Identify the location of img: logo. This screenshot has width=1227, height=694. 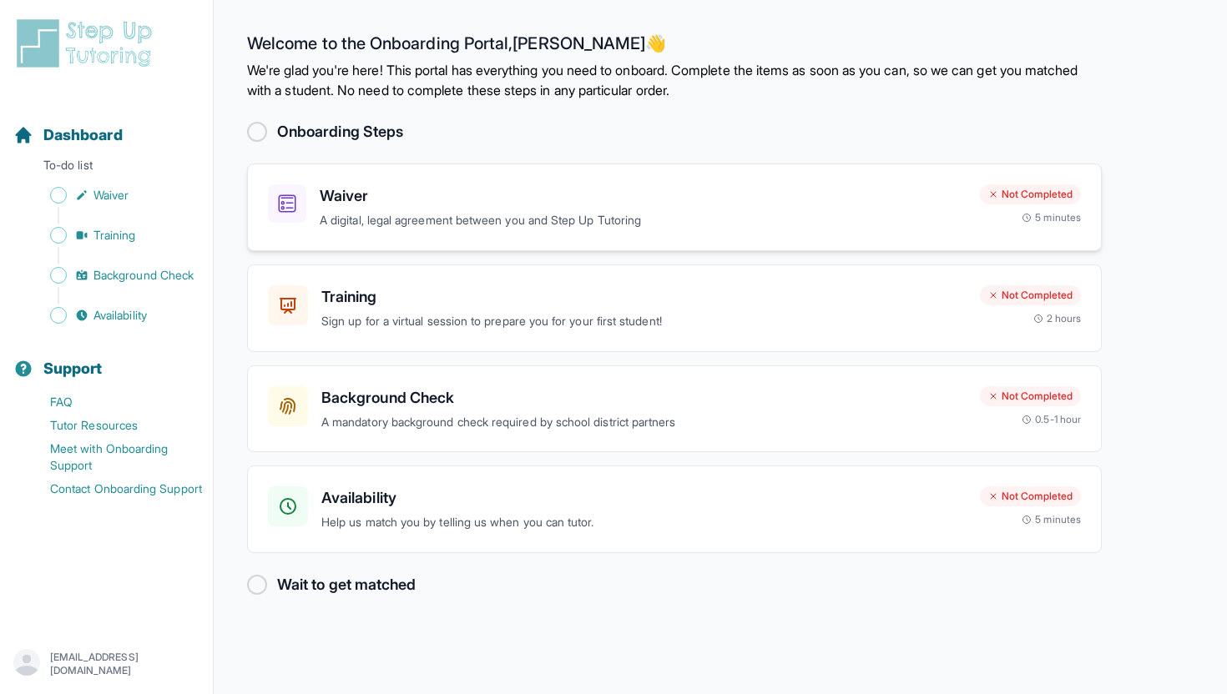
(88, 43).